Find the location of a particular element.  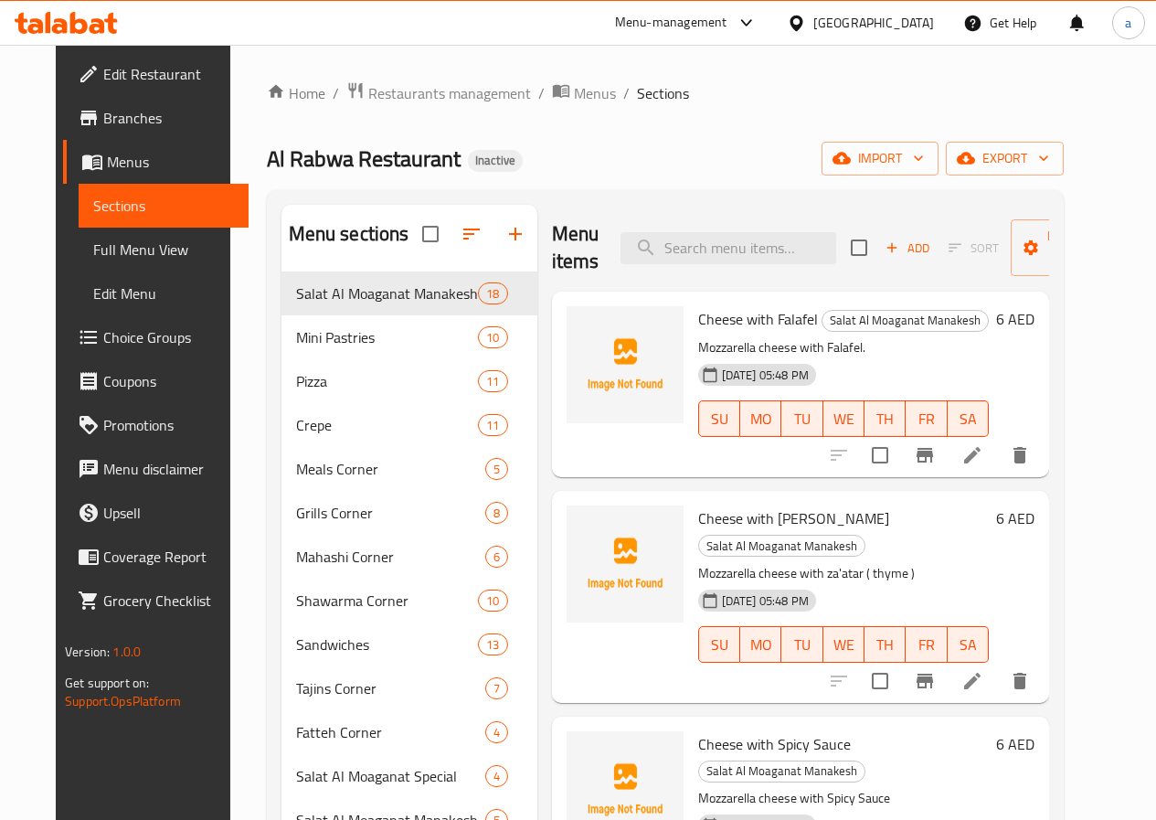

span: Menus is located at coordinates (170, 162).